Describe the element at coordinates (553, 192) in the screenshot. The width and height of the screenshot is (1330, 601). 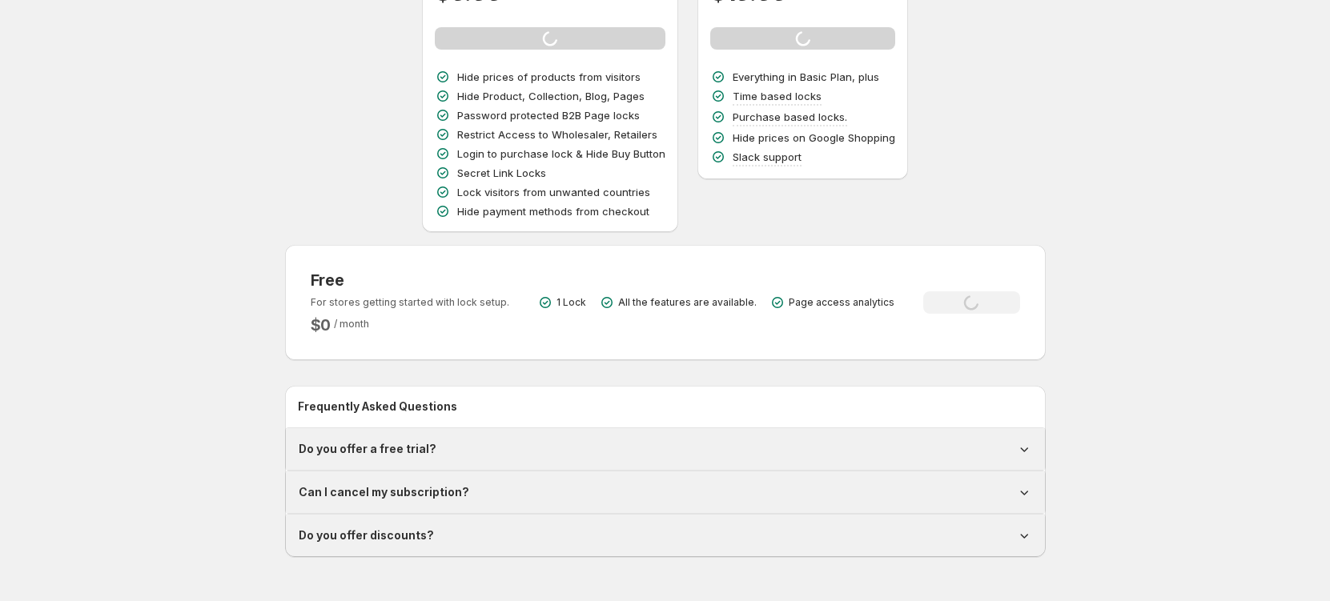
I see `p: Lock visitors from unwanted countries` at that location.